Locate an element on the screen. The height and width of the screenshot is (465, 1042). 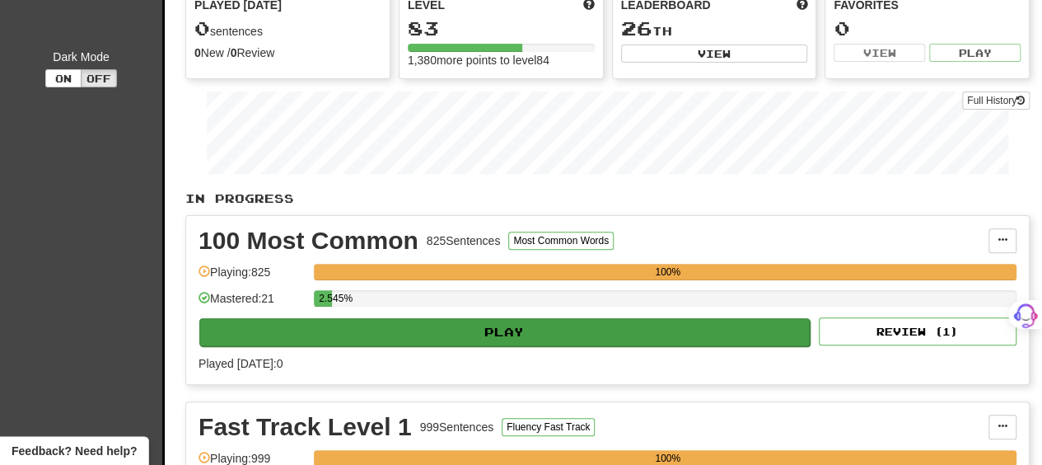
div: th is located at coordinates (714, 29).